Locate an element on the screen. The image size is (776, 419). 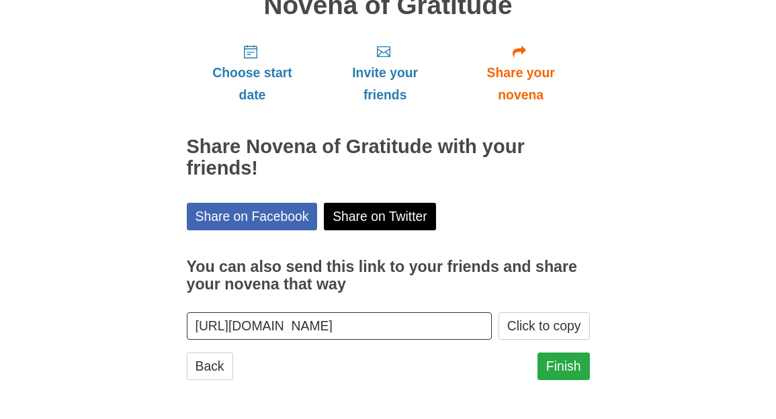
a: Share on Twitter is located at coordinates (379, 216).